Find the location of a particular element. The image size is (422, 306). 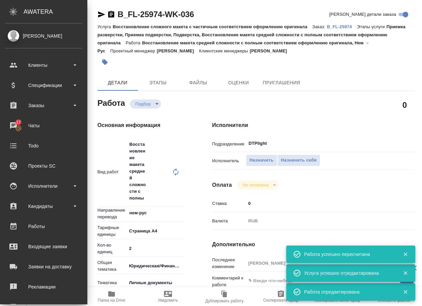

p: Услуга is located at coordinates (105, 27).